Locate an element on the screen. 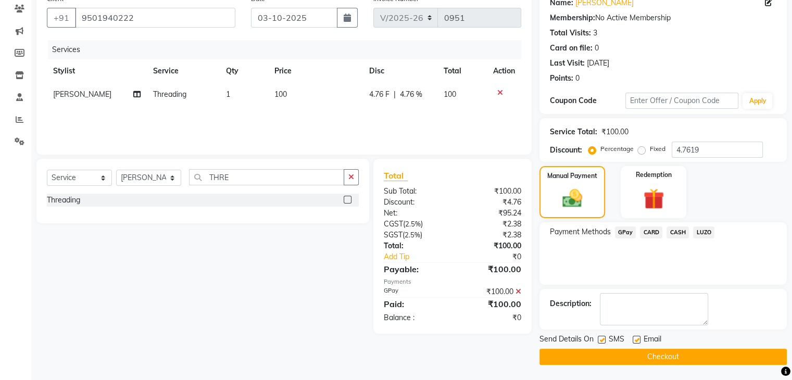 The height and width of the screenshot is (380, 792). div: ₹4.76 is located at coordinates (490, 202).